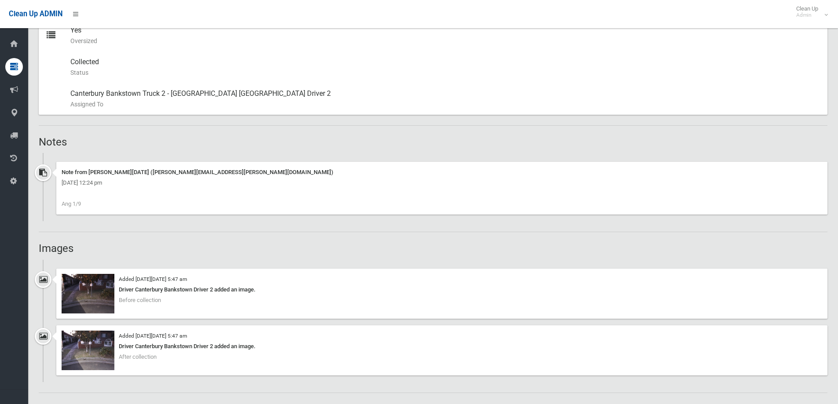  What do you see at coordinates (445, 41) in the screenshot?
I see `small: Oversized` at bounding box center [445, 41].